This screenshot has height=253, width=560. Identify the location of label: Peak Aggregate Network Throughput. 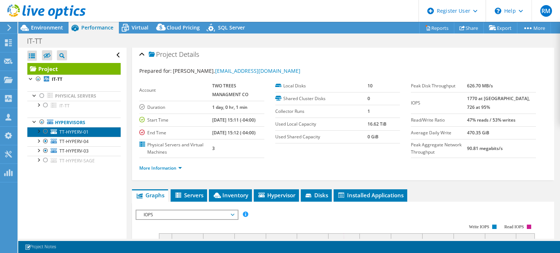
(439, 149).